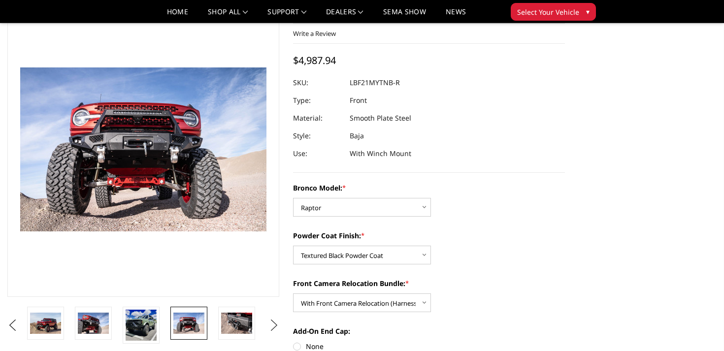 Image resolution: width=724 pixels, height=351 pixels. I want to click on a: shop all, so click(228, 15).